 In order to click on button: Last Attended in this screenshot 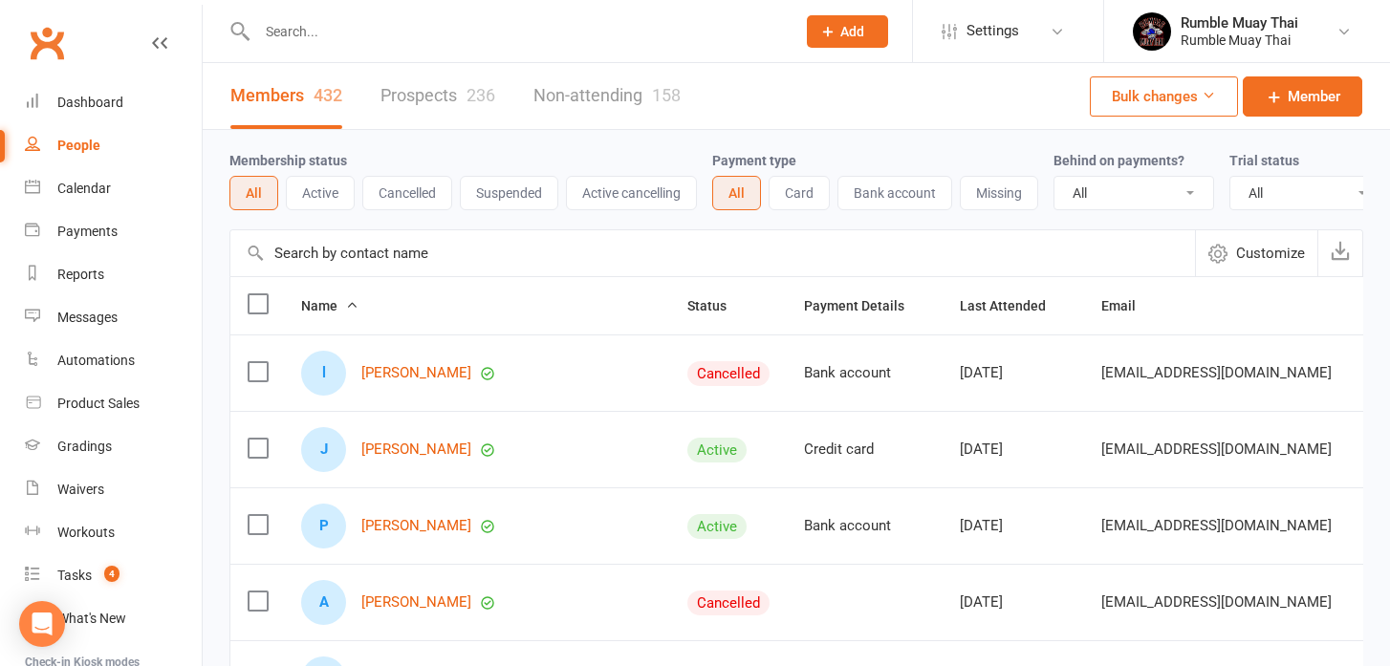, I will do `click(1013, 306)`.